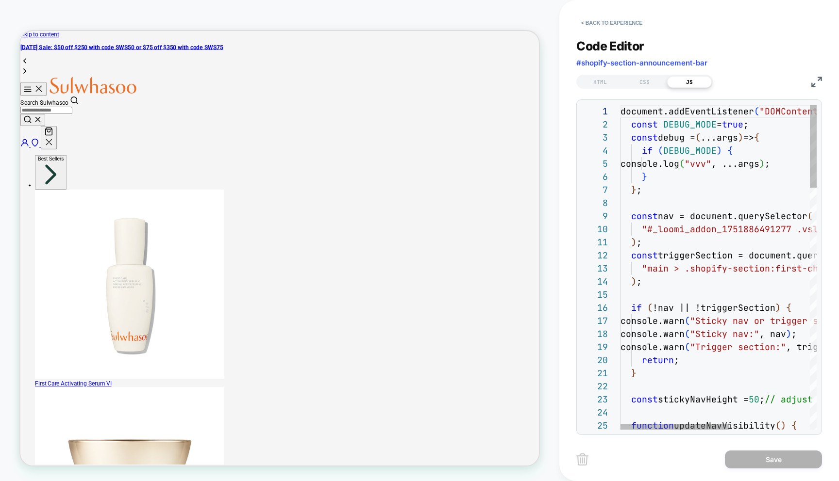 This screenshot has height=481, width=839. What do you see at coordinates (355, 470) in the screenshot?
I see `div: First Care Activating Serum VI` at bounding box center [355, 470].